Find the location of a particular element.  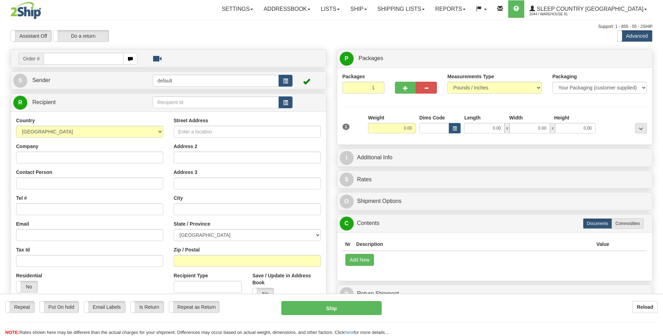

b: Reload is located at coordinates (645, 307).